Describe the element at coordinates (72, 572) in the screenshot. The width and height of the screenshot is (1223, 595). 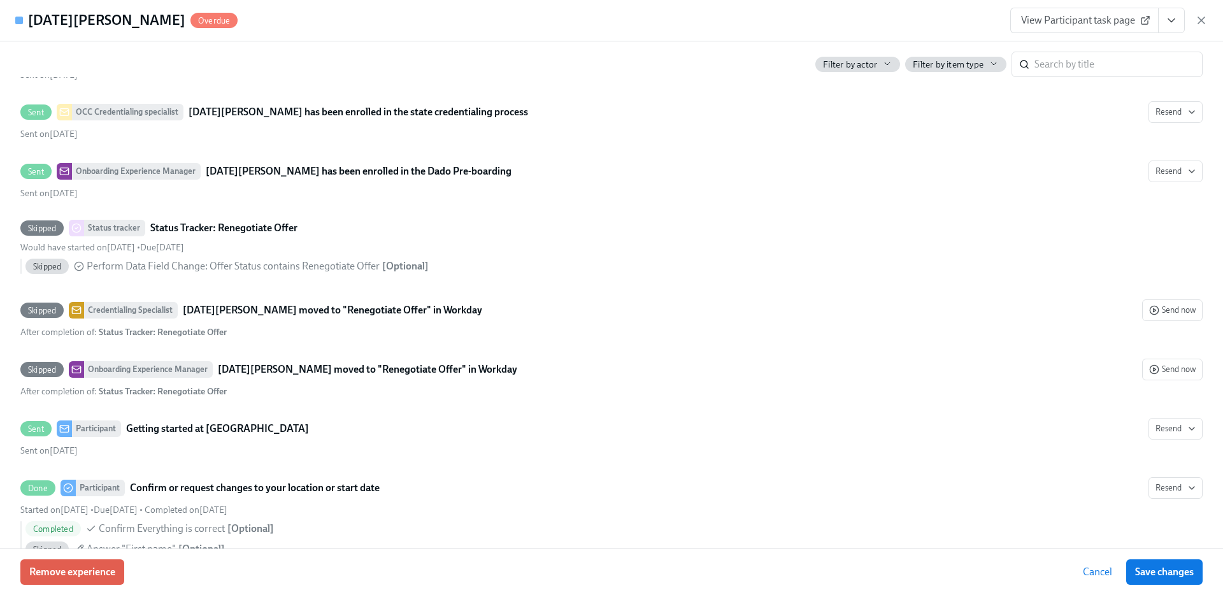
I see `span: Remove experience` at that location.